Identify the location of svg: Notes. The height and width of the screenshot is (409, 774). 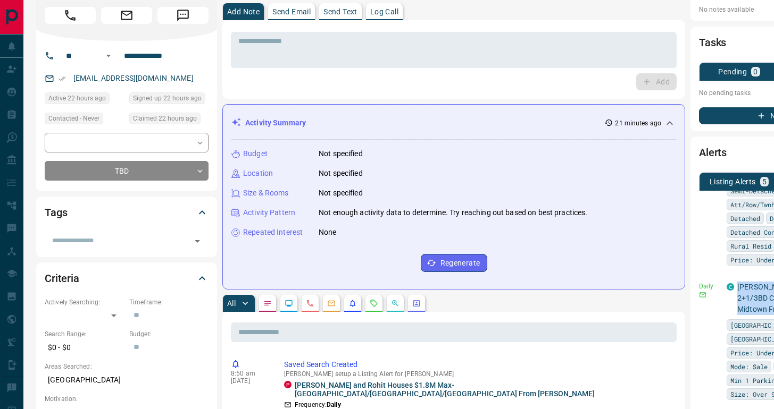
(267, 304).